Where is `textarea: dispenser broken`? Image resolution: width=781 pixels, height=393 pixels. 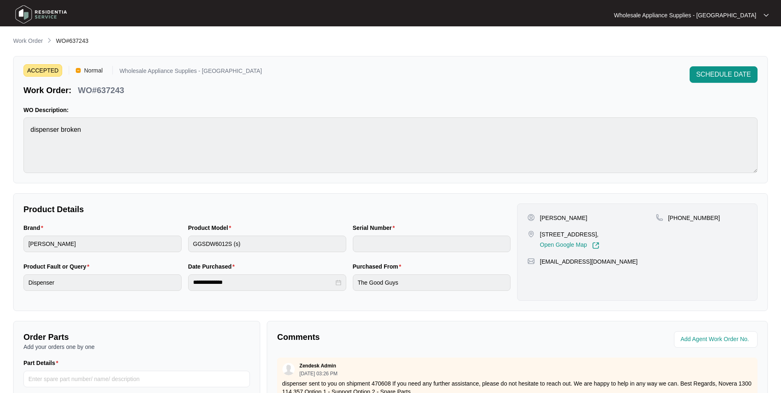
textarea: dispenser broken is located at coordinates (390, 145).